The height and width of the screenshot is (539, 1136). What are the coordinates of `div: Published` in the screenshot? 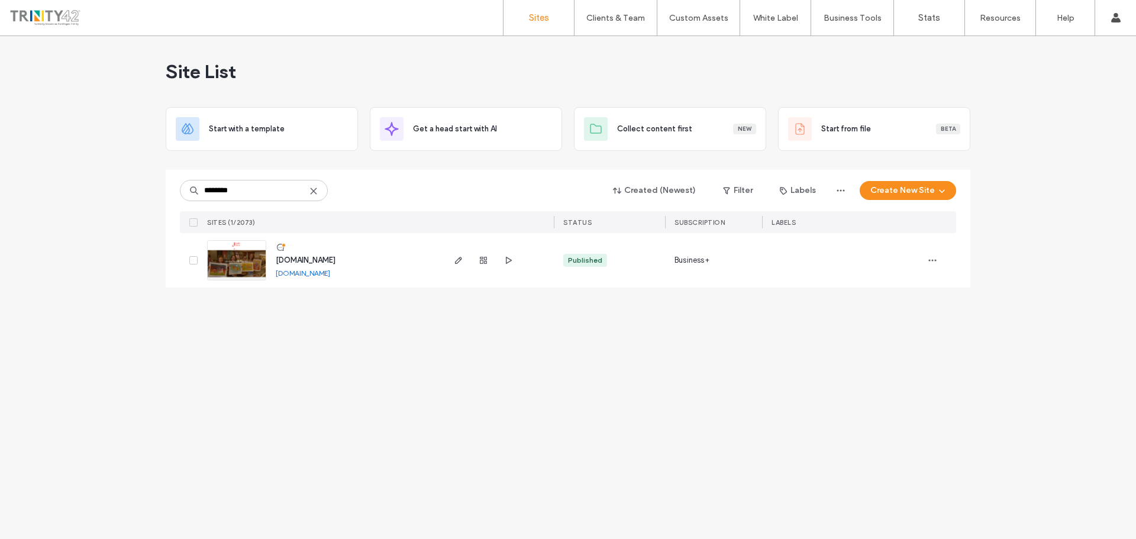 It's located at (585, 260).